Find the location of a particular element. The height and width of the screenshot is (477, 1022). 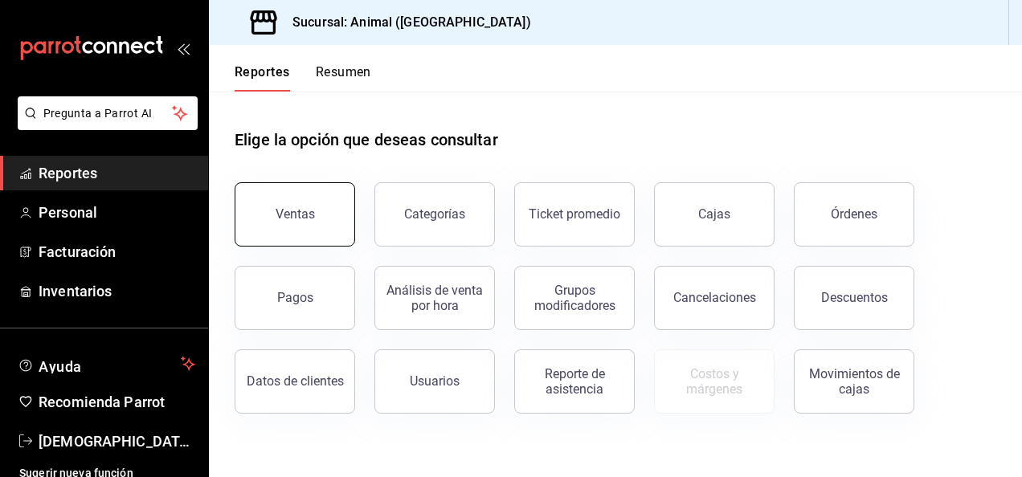

div: Pagos is located at coordinates (295, 297).